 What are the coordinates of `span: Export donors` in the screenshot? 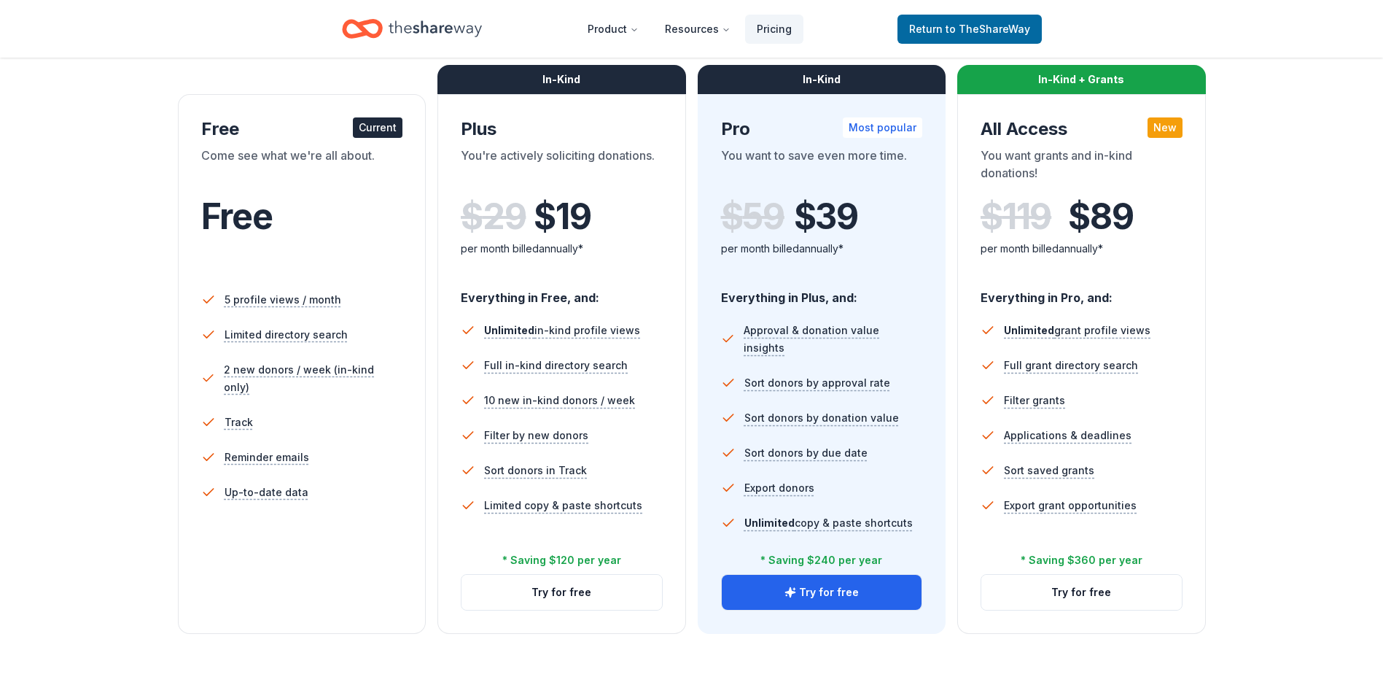 It's located at (779, 488).